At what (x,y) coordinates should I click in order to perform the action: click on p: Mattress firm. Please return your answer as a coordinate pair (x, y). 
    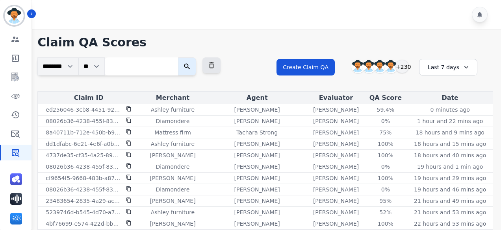
    Looking at the image, I should click on (172, 133).